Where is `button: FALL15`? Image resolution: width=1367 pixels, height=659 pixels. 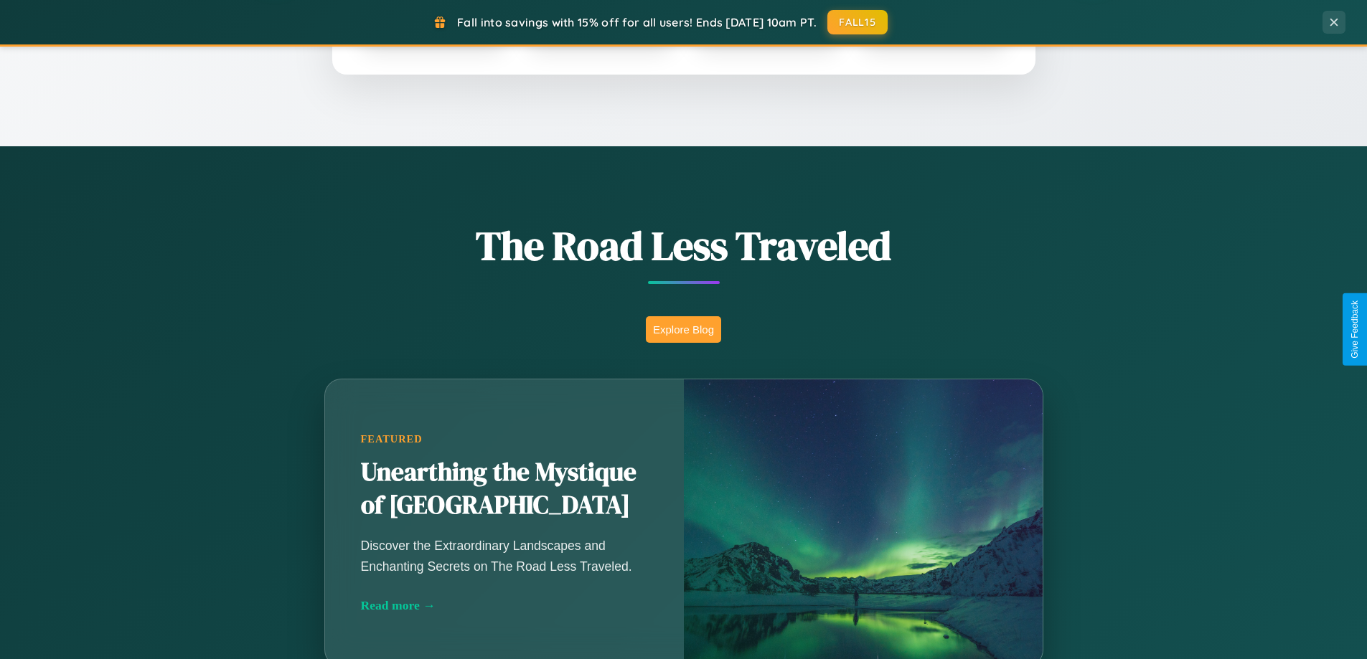 button: FALL15 is located at coordinates (857, 22).